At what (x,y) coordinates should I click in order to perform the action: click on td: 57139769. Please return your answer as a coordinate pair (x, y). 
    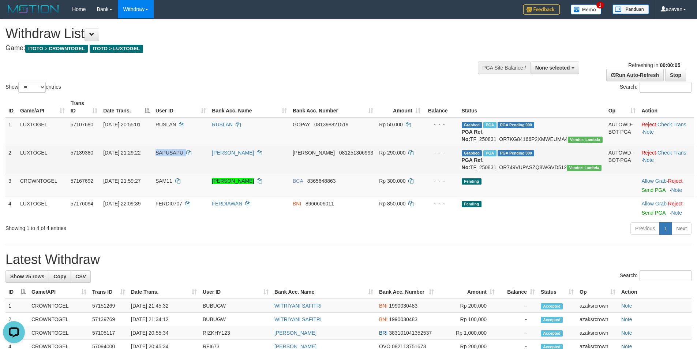
    Looking at the image, I should click on (109, 319).